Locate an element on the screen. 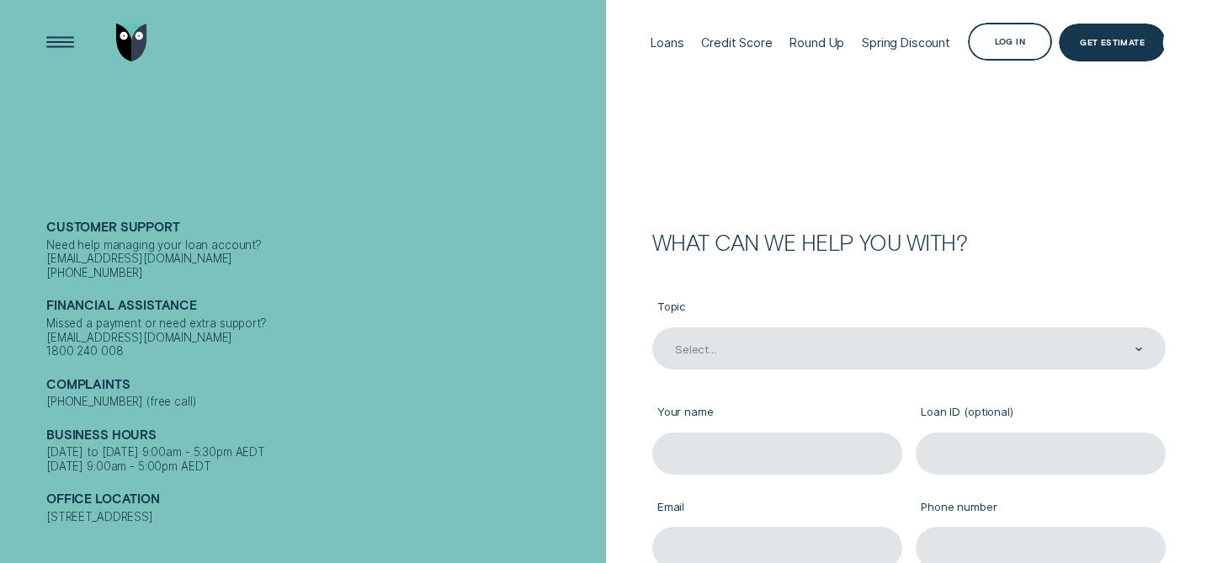 This screenshot has height=563, width=1212. label: Email is located at coordinates (777, 508).